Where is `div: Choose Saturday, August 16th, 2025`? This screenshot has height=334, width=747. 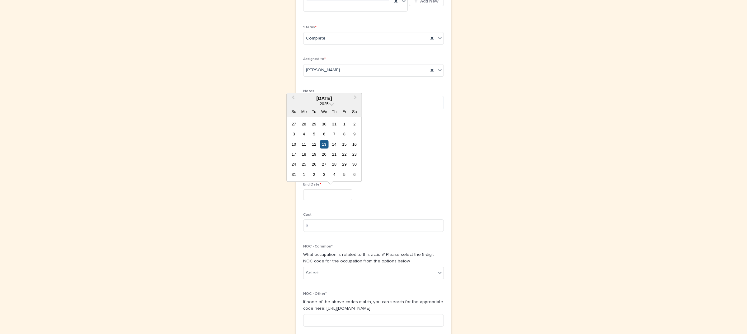 div: Choose Saturday, August 16th, 2025 is located at coordinates (354, 144).